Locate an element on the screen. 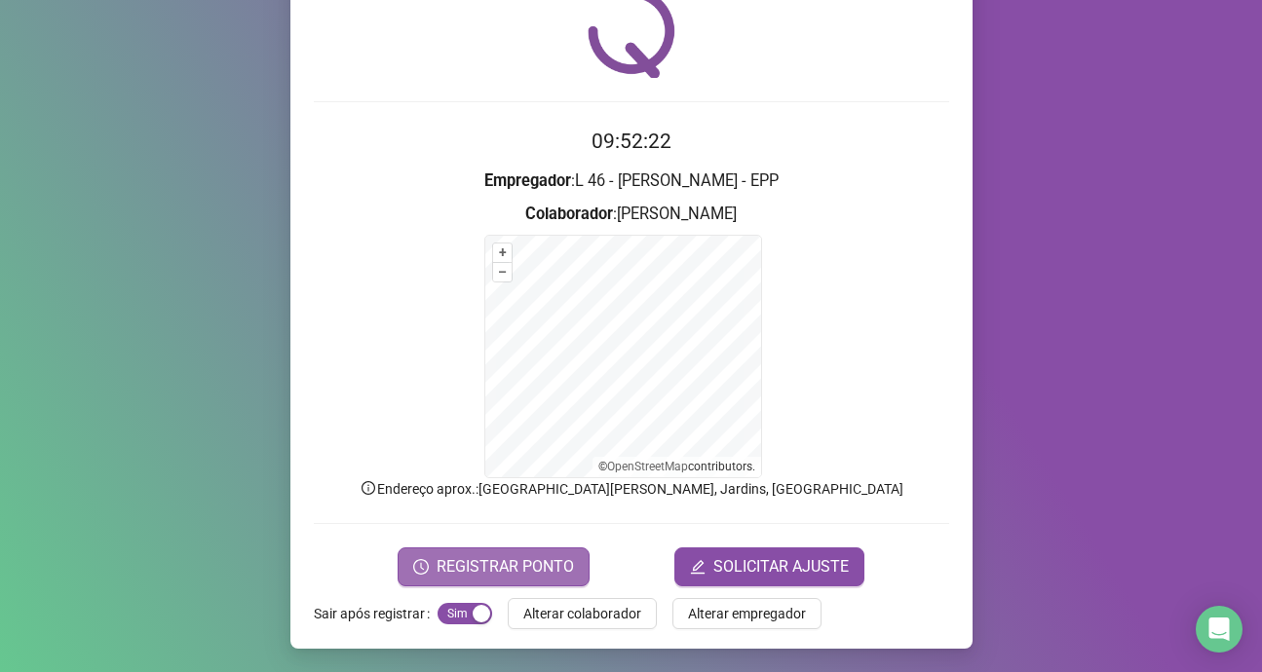  span: Alterar colaborador is located at coordinates (582, 614).